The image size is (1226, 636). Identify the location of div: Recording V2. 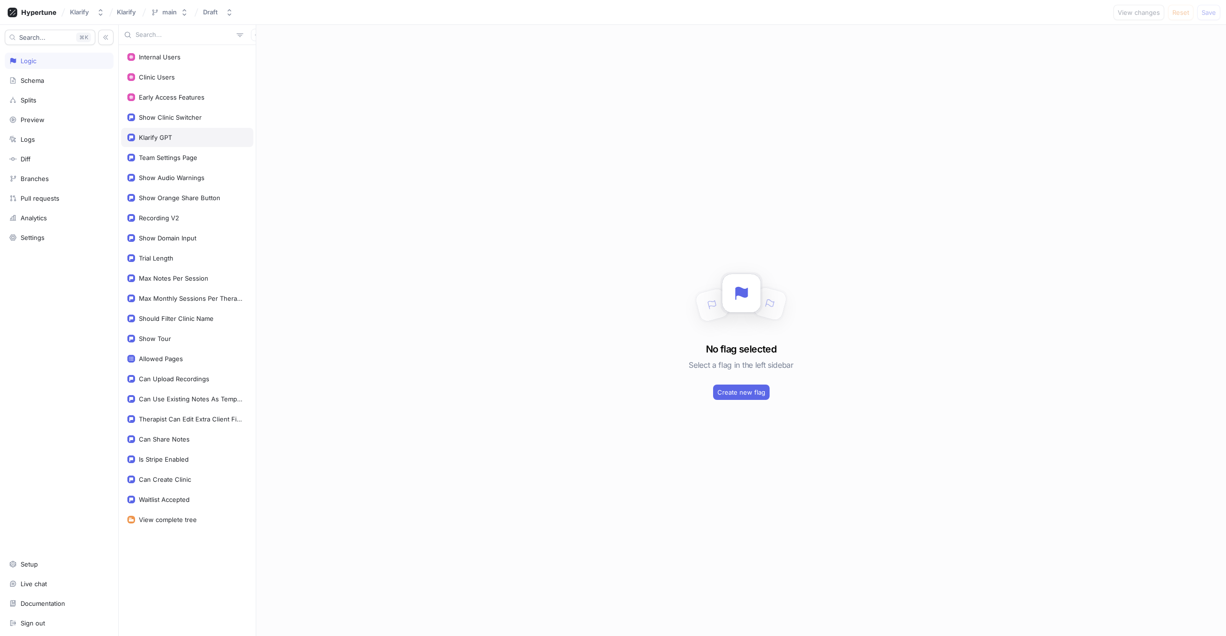
(159, 218).